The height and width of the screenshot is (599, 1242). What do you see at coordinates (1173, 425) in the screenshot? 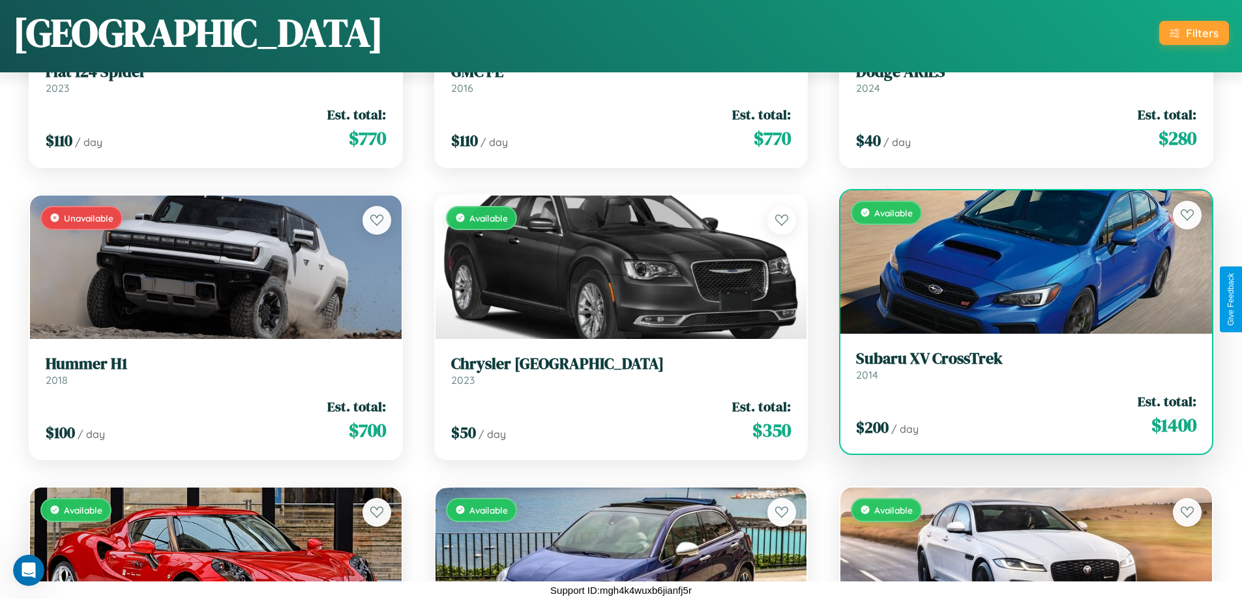
I see `span: $ 1400` at bounding box center [1173, 425].